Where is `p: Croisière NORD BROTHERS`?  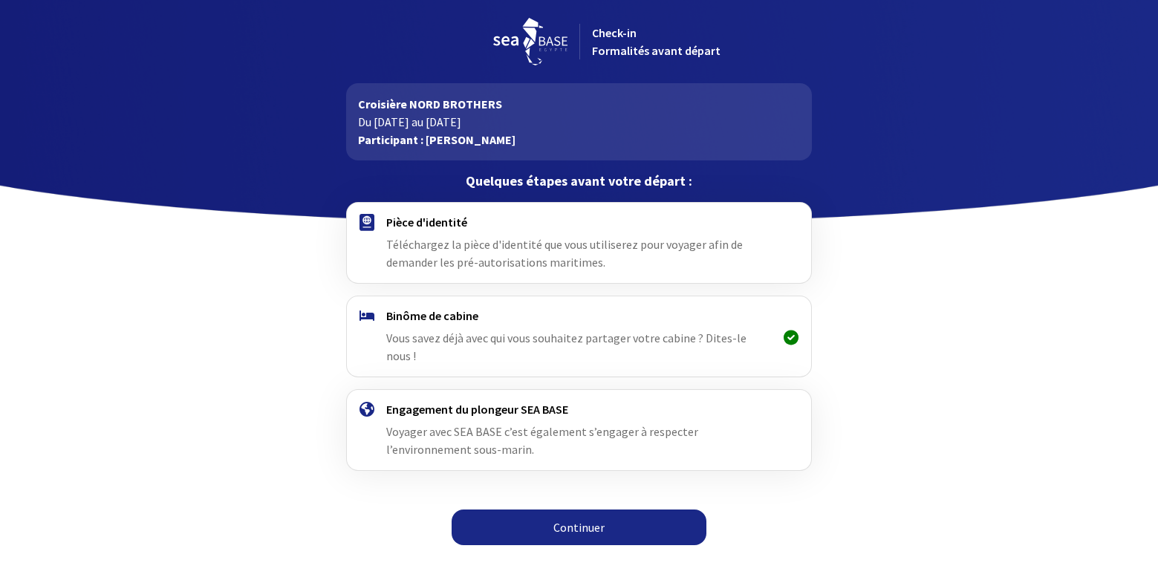
p: Croisière NORD BROTHERS is located at coordinates (579, 104).